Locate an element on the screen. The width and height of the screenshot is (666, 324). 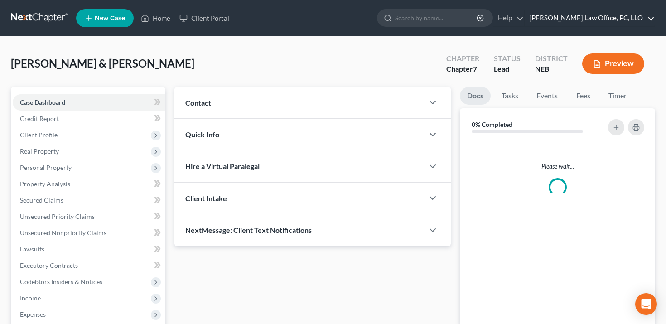
a: Timer is located at coordinates (617, 96).